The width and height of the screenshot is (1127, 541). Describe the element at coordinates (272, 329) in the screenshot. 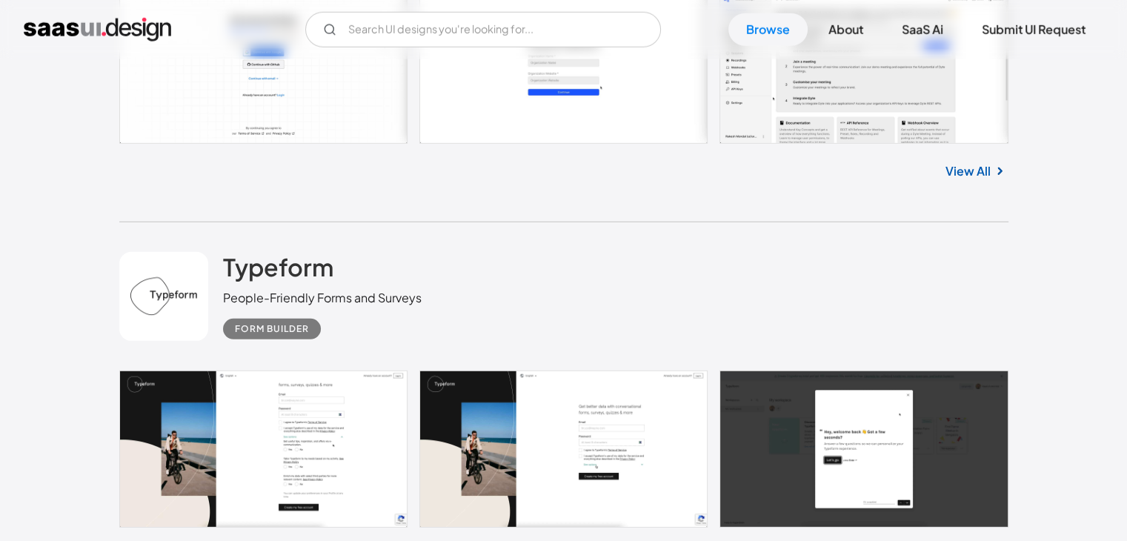

I see `div: Form Builder` at that location.